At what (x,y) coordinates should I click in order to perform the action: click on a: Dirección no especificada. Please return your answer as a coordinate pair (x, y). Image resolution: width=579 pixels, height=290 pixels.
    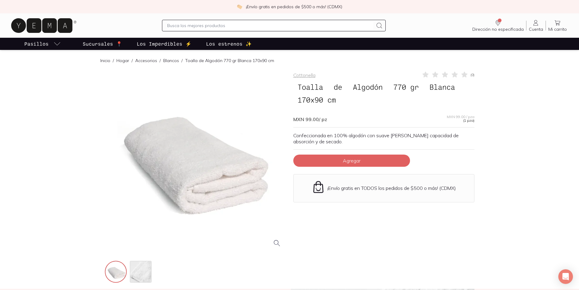
    Looking at the image, I should click on (498, 26).